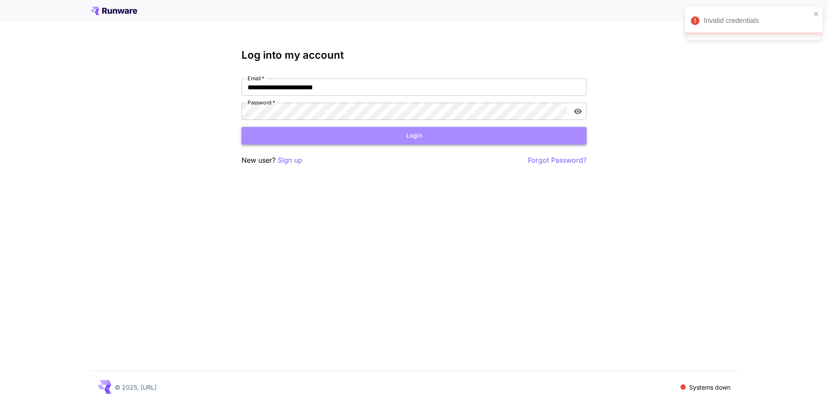  What do you see at coordinates (578, 111) in the screenshot?
I see `button: toggle password visibility` at bounding box center [578, 111].